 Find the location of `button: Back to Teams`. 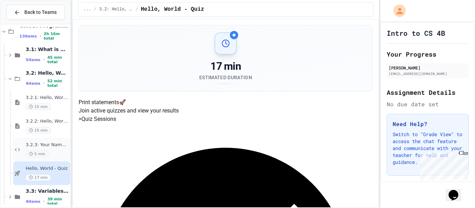

button: Back to Teams is located at coordinates (35, 12).